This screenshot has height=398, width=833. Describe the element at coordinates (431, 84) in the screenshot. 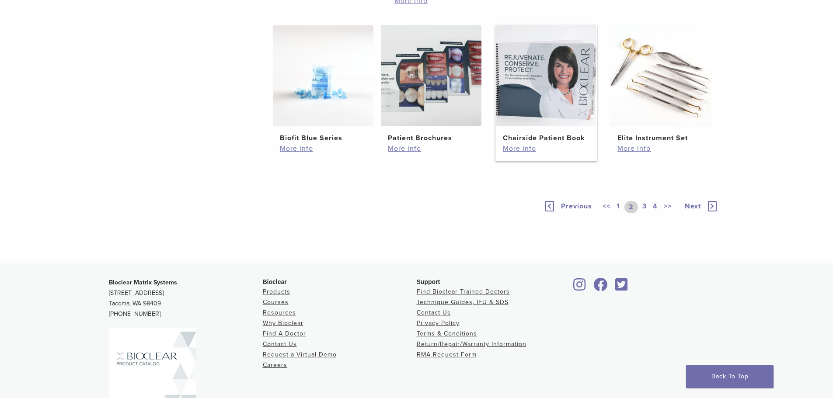

I see `a: Patient BrochuresPatient Brochures` at that location.